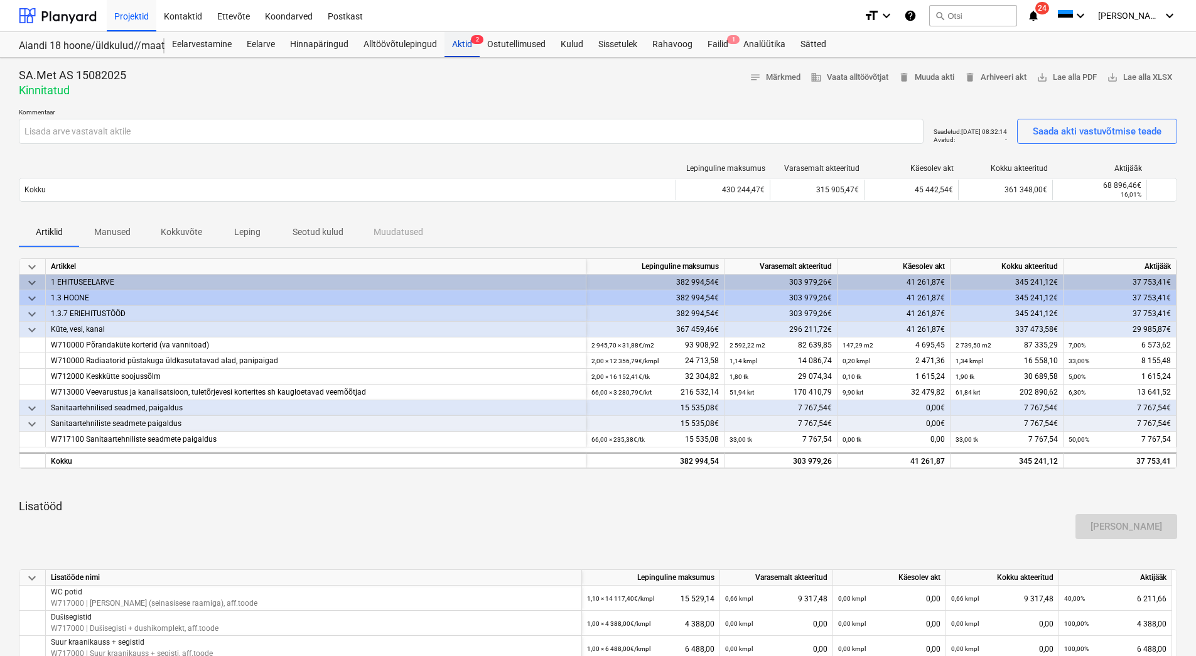  Describe the element at coordinates (1007, 329) in the screenshot. I see `div: 337 473,58€` at that location.